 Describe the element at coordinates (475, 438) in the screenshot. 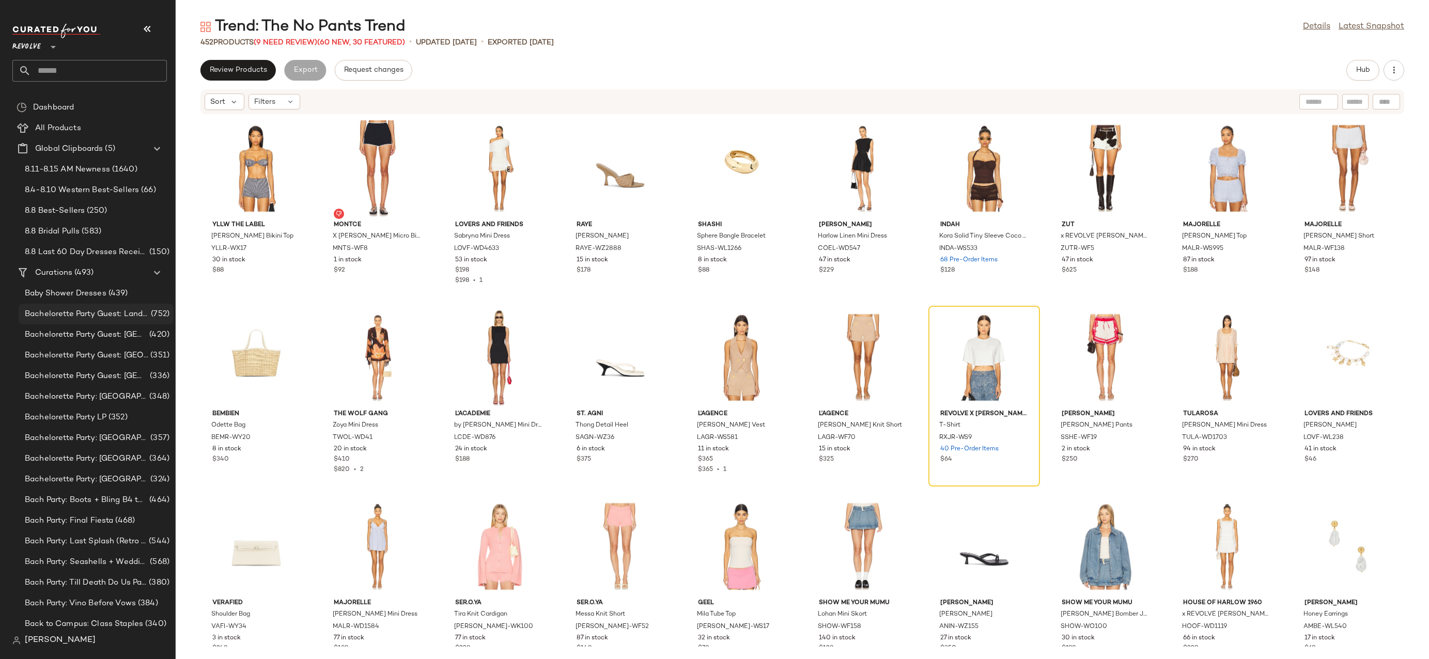

I see `span: LCDE-WD876` at that location.